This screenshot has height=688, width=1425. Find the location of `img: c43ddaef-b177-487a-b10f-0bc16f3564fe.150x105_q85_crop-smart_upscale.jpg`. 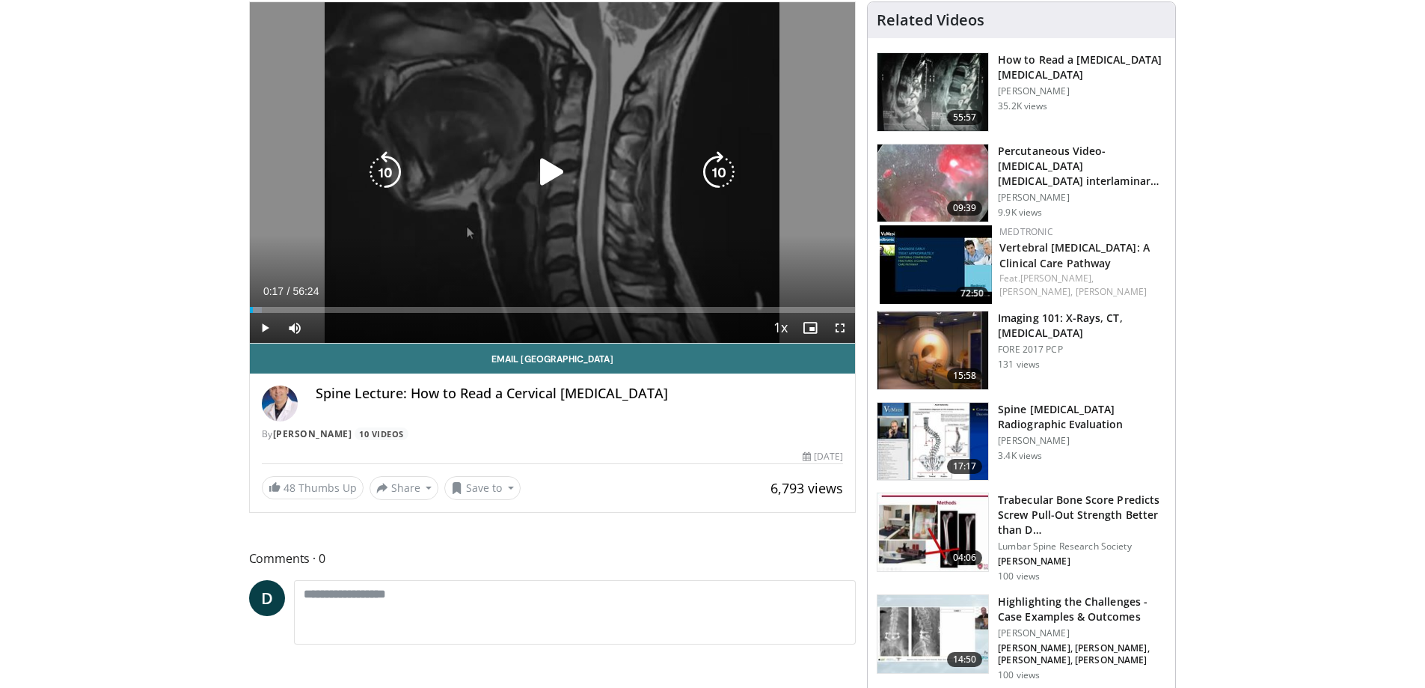

img: c43ddaef-b177-487a-b10f-0bc16f3564fe.150x105_q85_crop-smart_upscale.jpg is located at coordinates (936, 264).